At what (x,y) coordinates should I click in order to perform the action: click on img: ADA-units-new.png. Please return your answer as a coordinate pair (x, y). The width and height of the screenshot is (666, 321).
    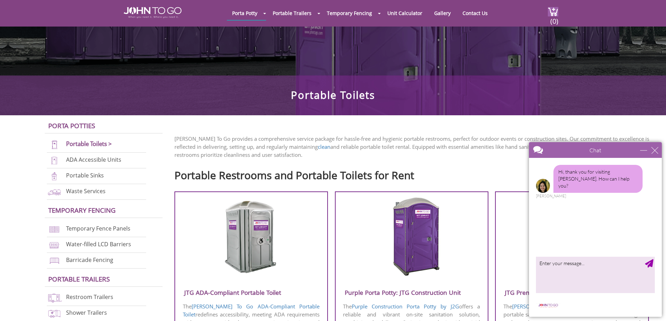
    Looking at the image, I should click on (54, 161).